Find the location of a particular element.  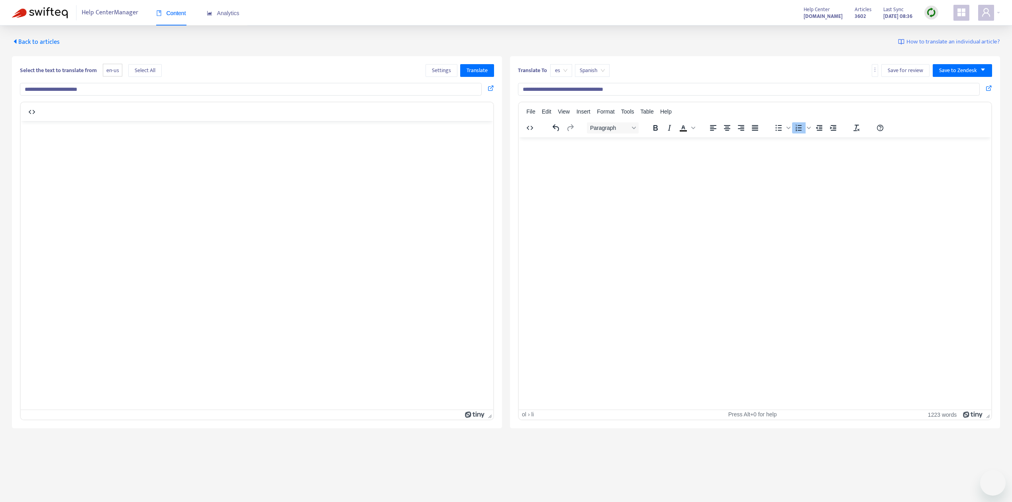

button: Translate is located at coordinates (477, 71).